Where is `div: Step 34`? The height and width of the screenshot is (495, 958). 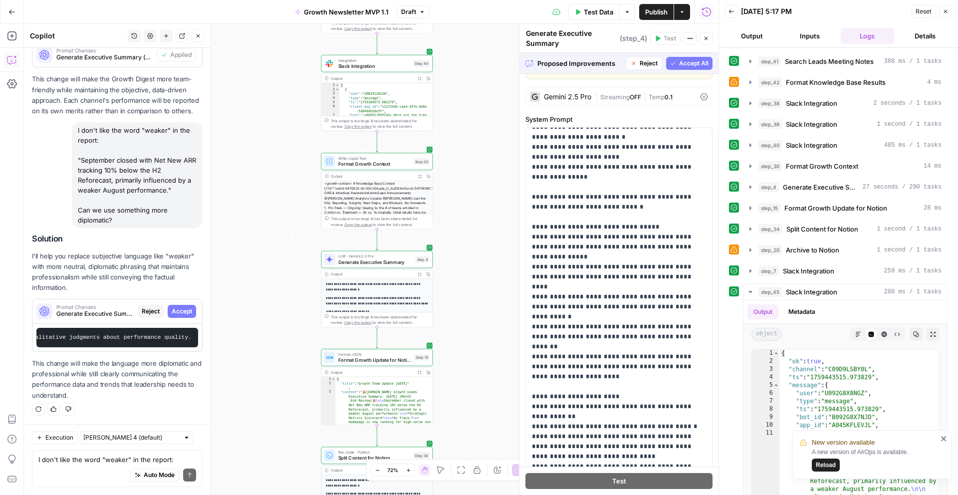
div: Step 34 is located at coordinates (421, 455).